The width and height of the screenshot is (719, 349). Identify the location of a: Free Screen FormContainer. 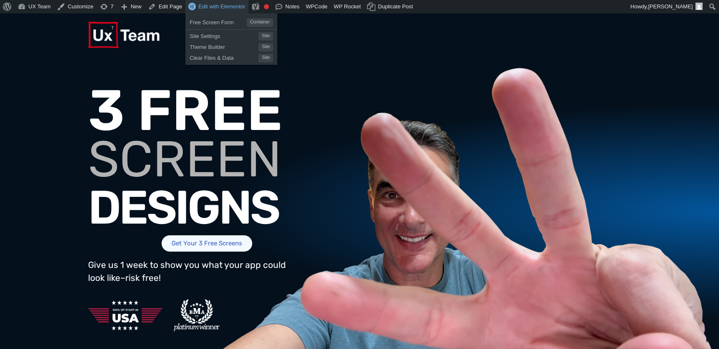
(231, 21).